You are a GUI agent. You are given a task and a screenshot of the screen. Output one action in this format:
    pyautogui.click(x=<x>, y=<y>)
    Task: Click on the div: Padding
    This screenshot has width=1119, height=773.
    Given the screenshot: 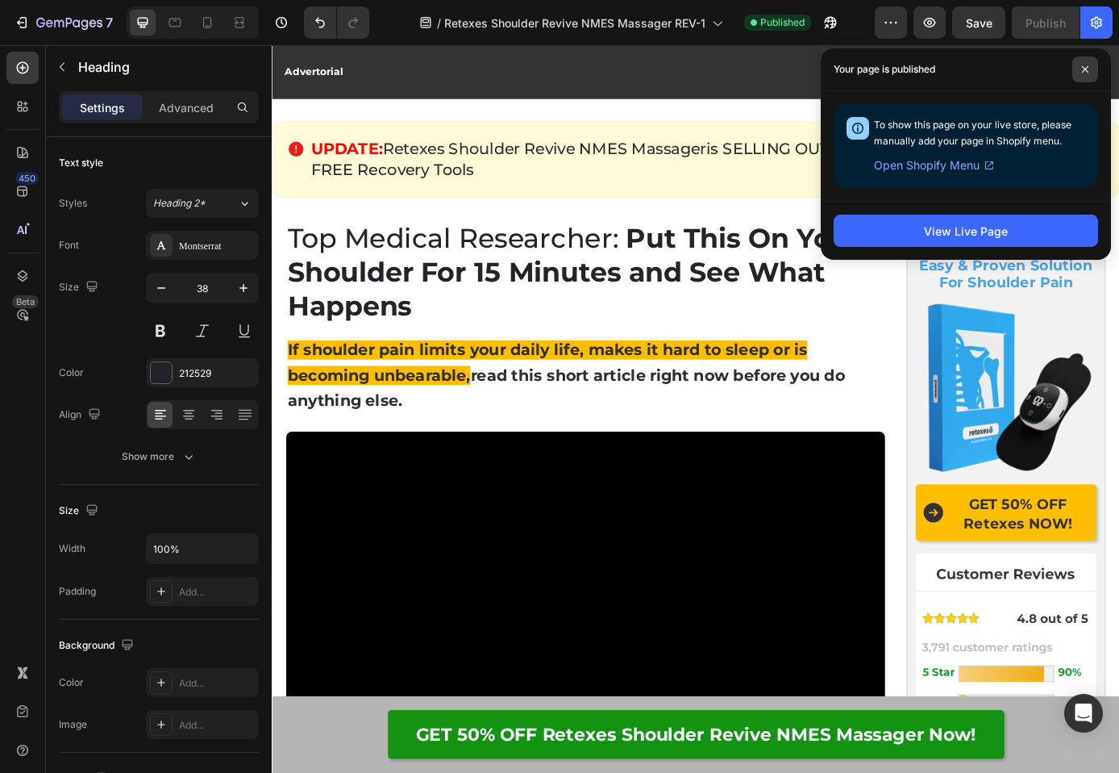 What is the action you would take?
    pyautogui.click(x=77, y=591)
    